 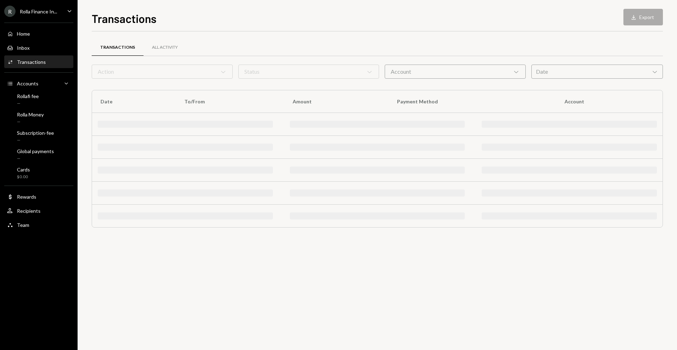 What do you see at coordinates (39, 196) in the screenshot?
I see `a: Rewards` at bounding box center [39, 196].